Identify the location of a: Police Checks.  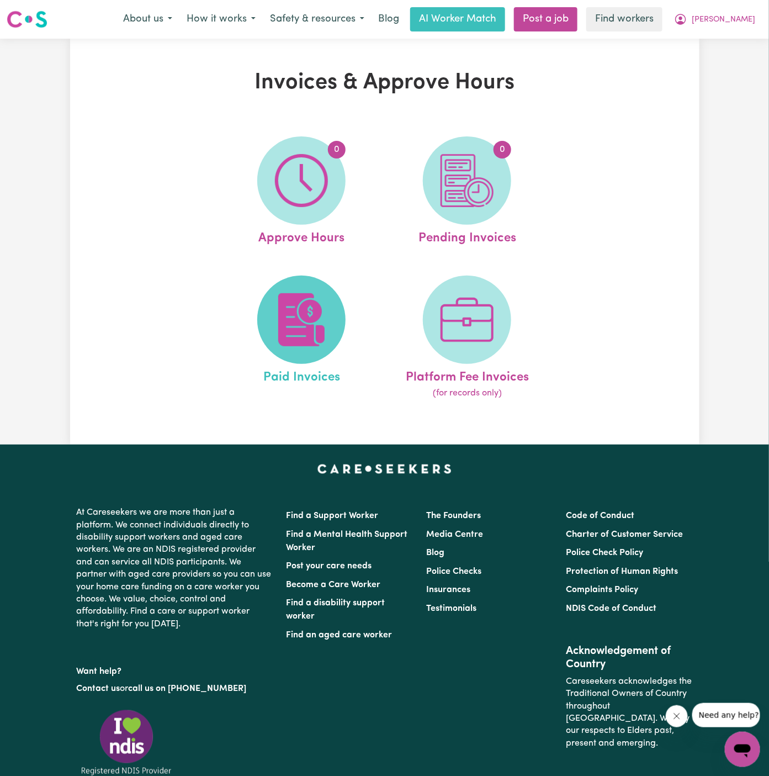
(454, 572).